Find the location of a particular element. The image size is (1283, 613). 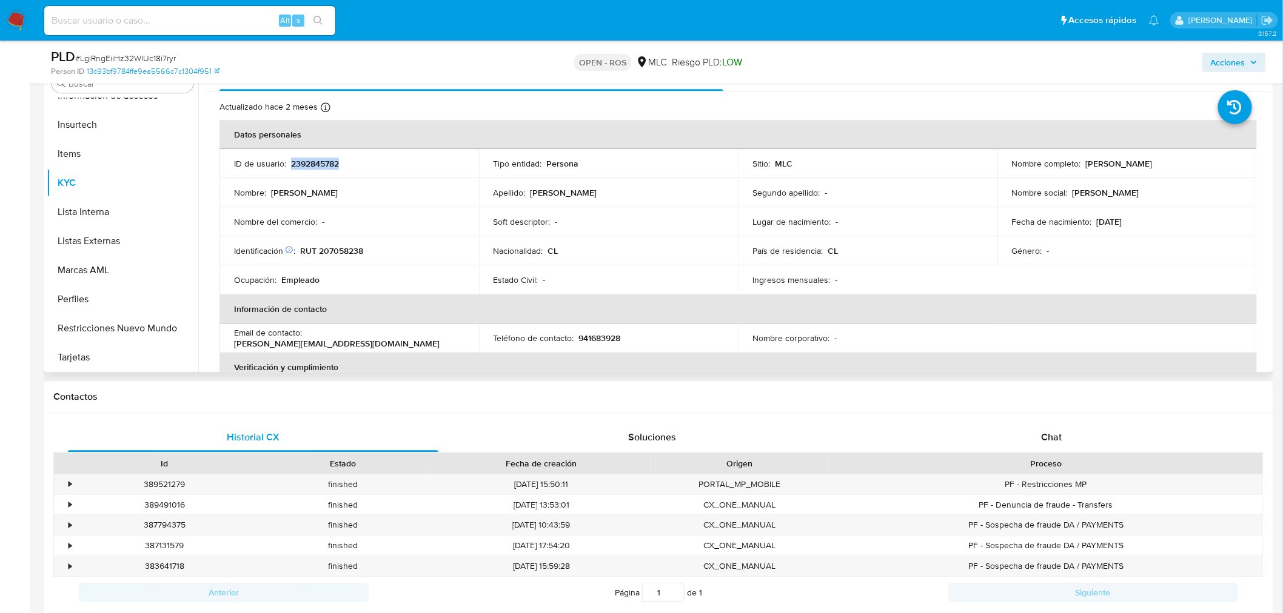

span: Acciones is located at coordinates (1227, 62).